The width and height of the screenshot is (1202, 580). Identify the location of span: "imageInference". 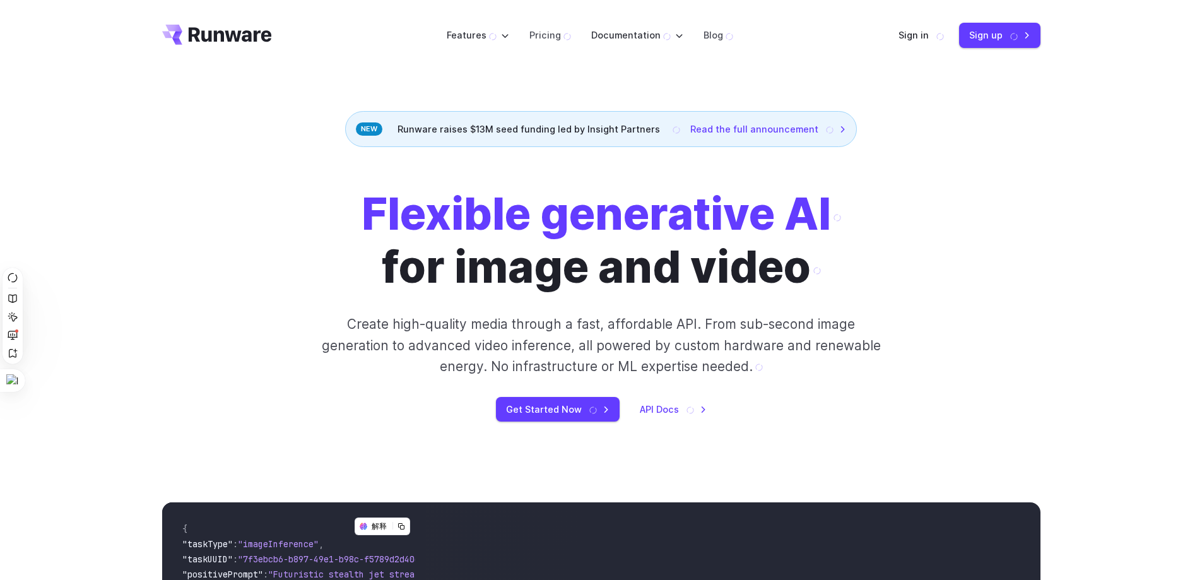
(278, 544).